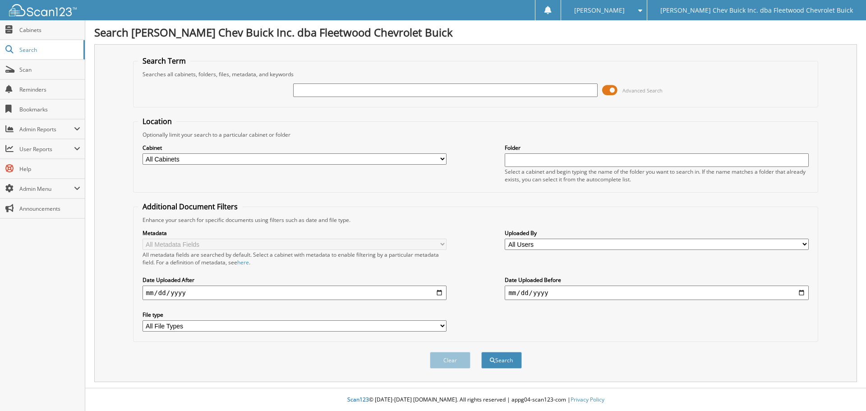  Describe the element at coordinates (450, 360) in the screenshot. I see `button: Clear` at that location.